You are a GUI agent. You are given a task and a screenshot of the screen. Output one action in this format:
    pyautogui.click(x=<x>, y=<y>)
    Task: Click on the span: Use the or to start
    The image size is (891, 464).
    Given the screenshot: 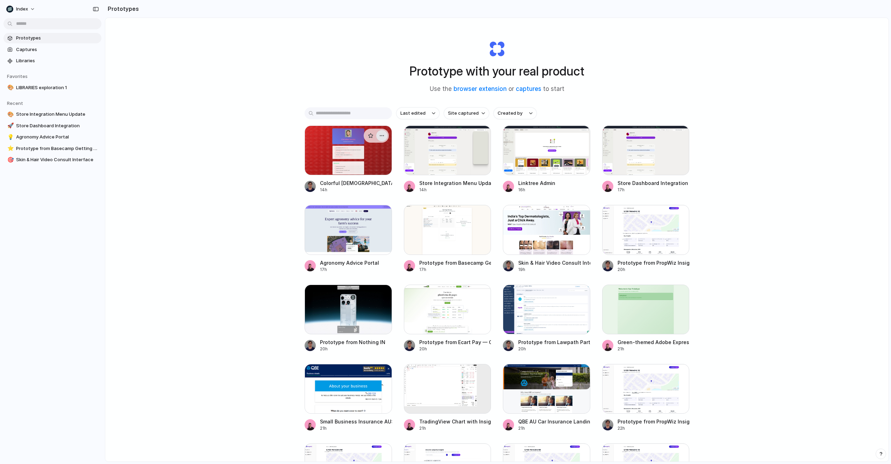 What is the action you would take?
    pyautogui.click(x=497, y=89)
    